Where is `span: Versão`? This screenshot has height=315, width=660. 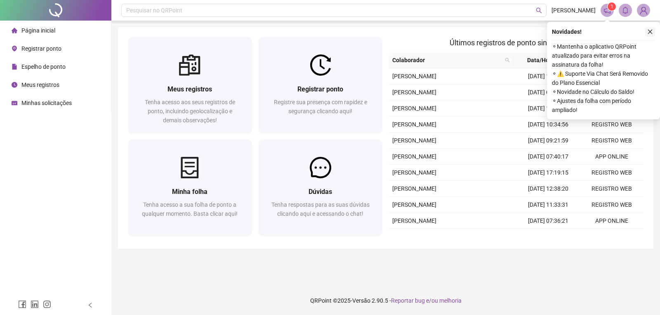
span: Versão is located at coordinates (361, 301).